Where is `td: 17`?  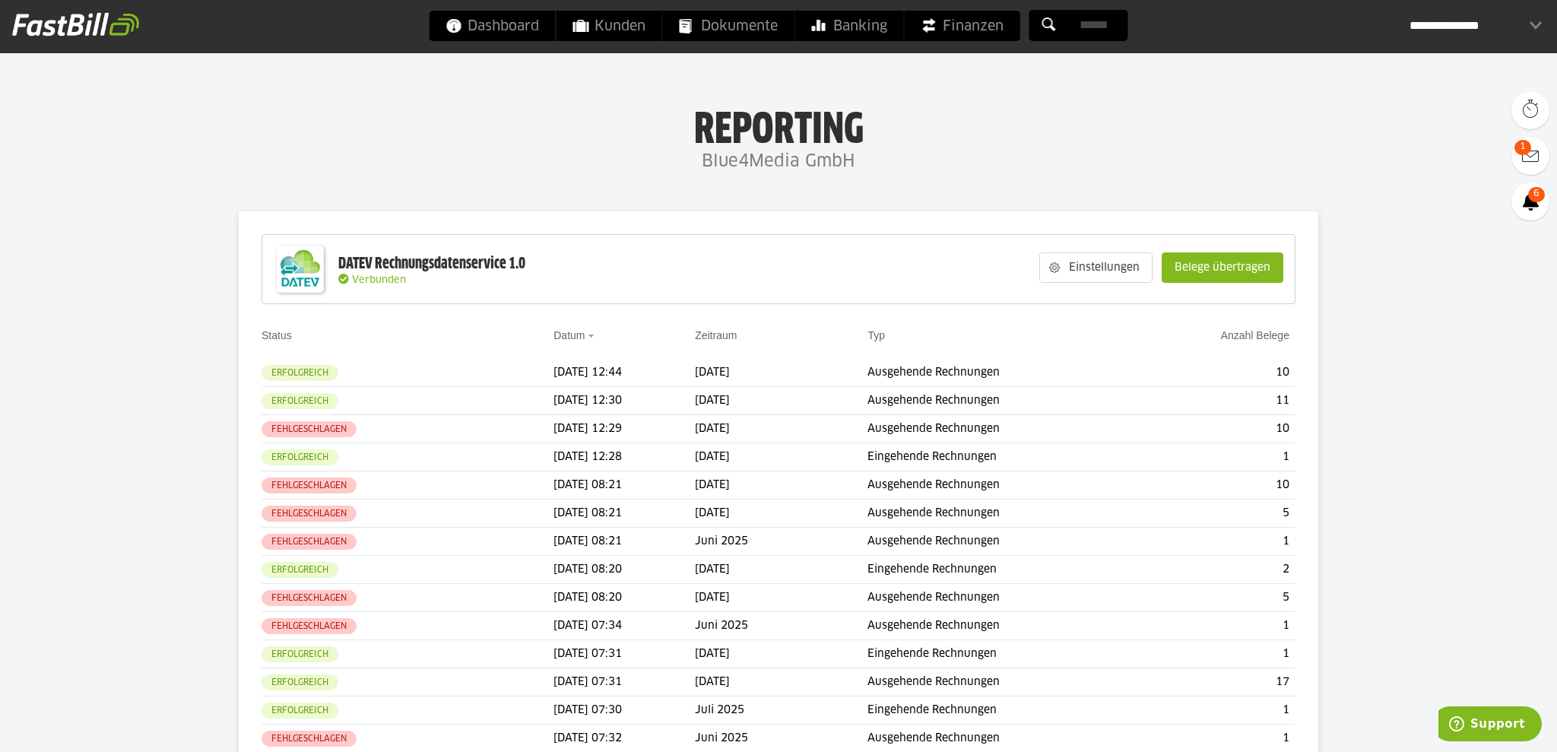
td: 17 is located at coordinates (1218, 682).